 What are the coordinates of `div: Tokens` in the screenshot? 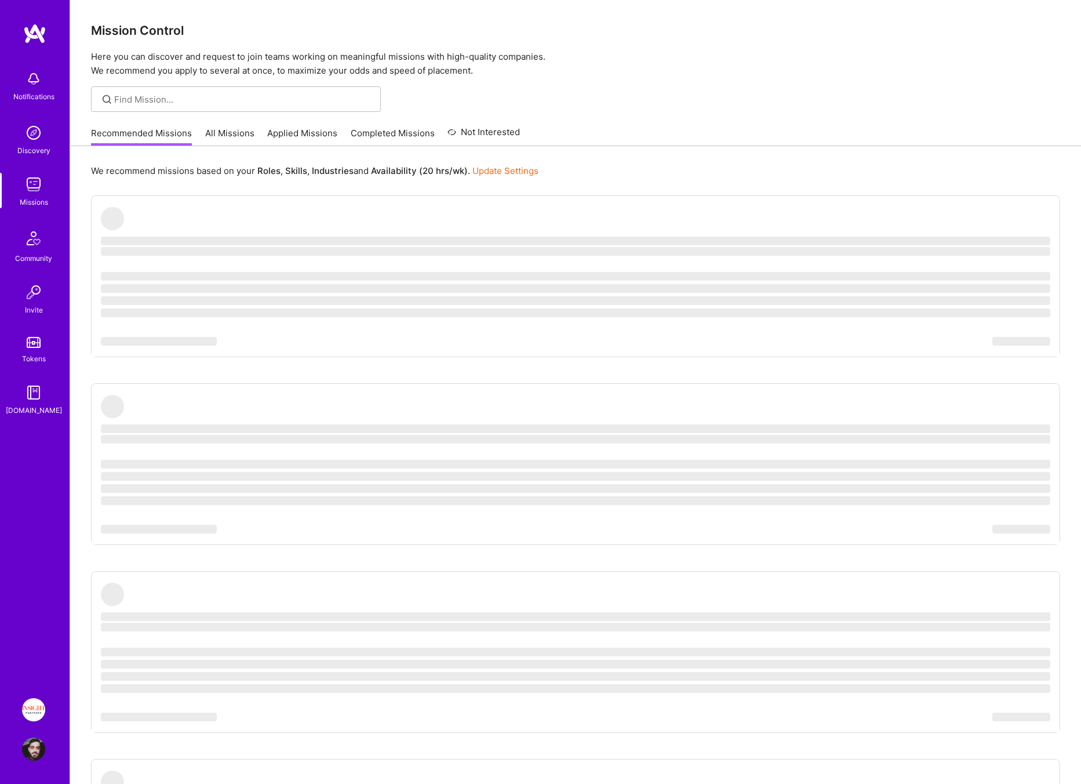 It's located at (34, 358).